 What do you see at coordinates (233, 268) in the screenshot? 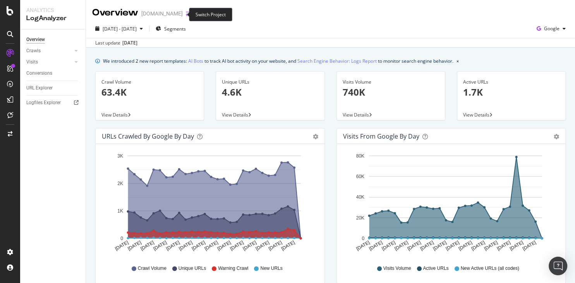
I see `span: Warning Crawl` at bounding box center [233, 268].